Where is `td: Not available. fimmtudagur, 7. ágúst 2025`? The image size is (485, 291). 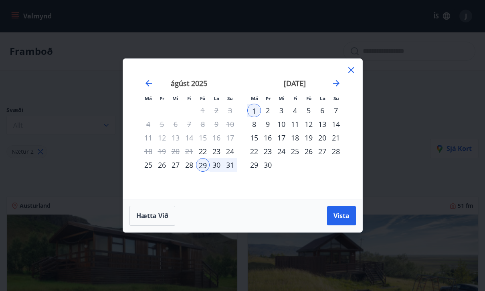 td: Not available. fimmtudagur, 7. ágúst 2025 is located at coordinates (189, 124).